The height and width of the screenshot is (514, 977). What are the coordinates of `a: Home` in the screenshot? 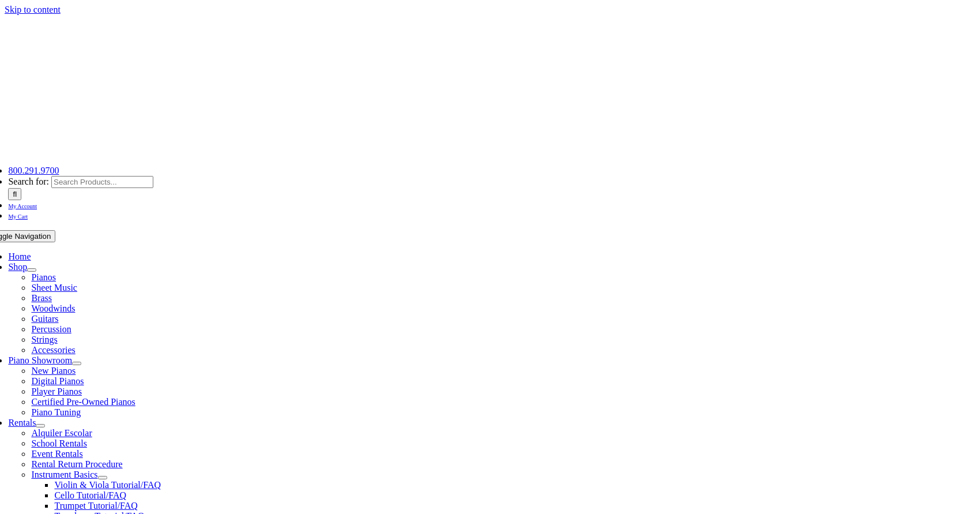 It's located at (19, 256).